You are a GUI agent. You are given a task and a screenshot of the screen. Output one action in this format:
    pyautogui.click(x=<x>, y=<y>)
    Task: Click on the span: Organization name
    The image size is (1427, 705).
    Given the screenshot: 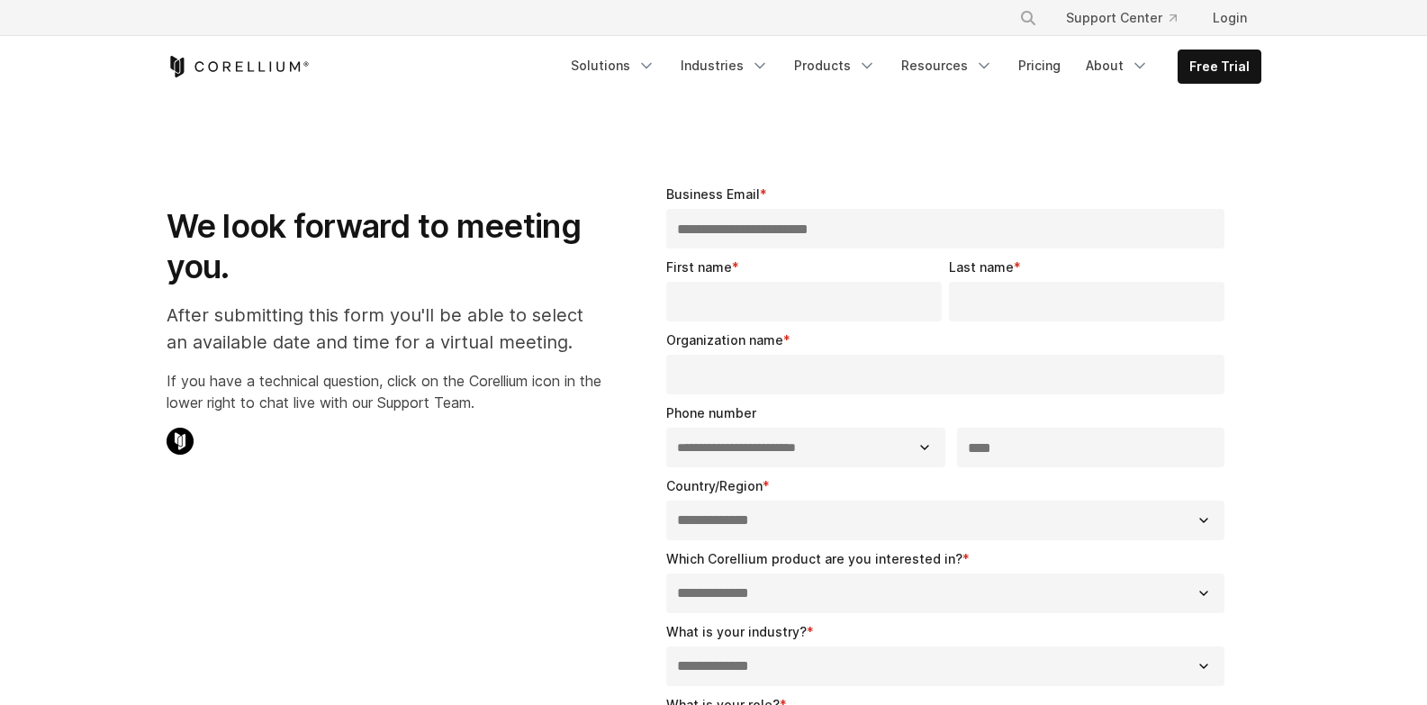 What is the action you would take?
    pyautogui.click(x=725, y=339)
    